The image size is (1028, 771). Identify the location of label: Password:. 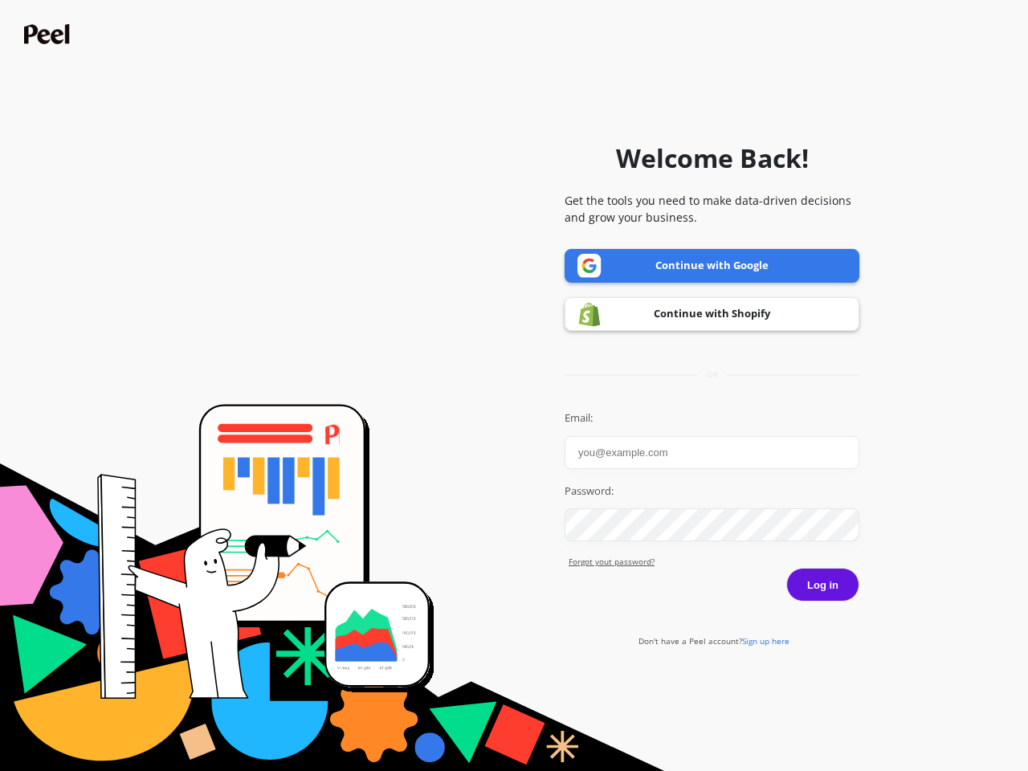
(711, 491).